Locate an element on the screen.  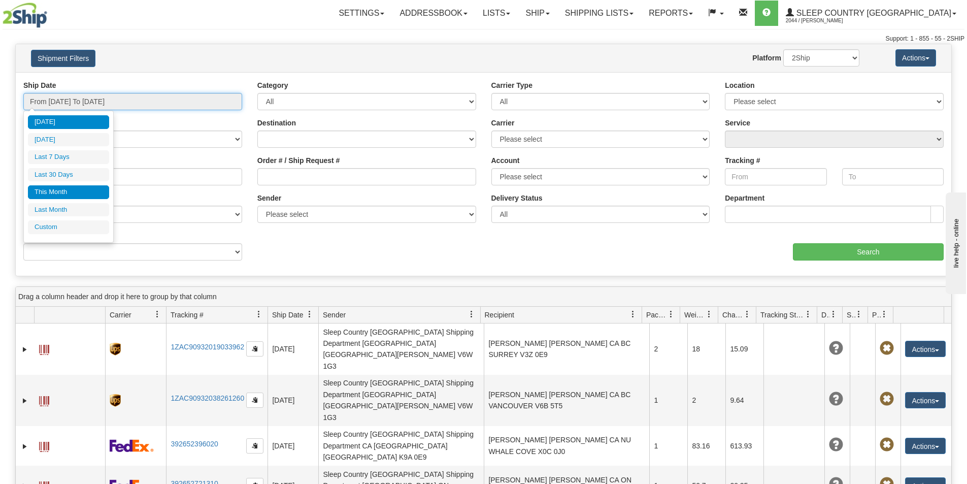
td: 18 is located at coordinates (706, 349).